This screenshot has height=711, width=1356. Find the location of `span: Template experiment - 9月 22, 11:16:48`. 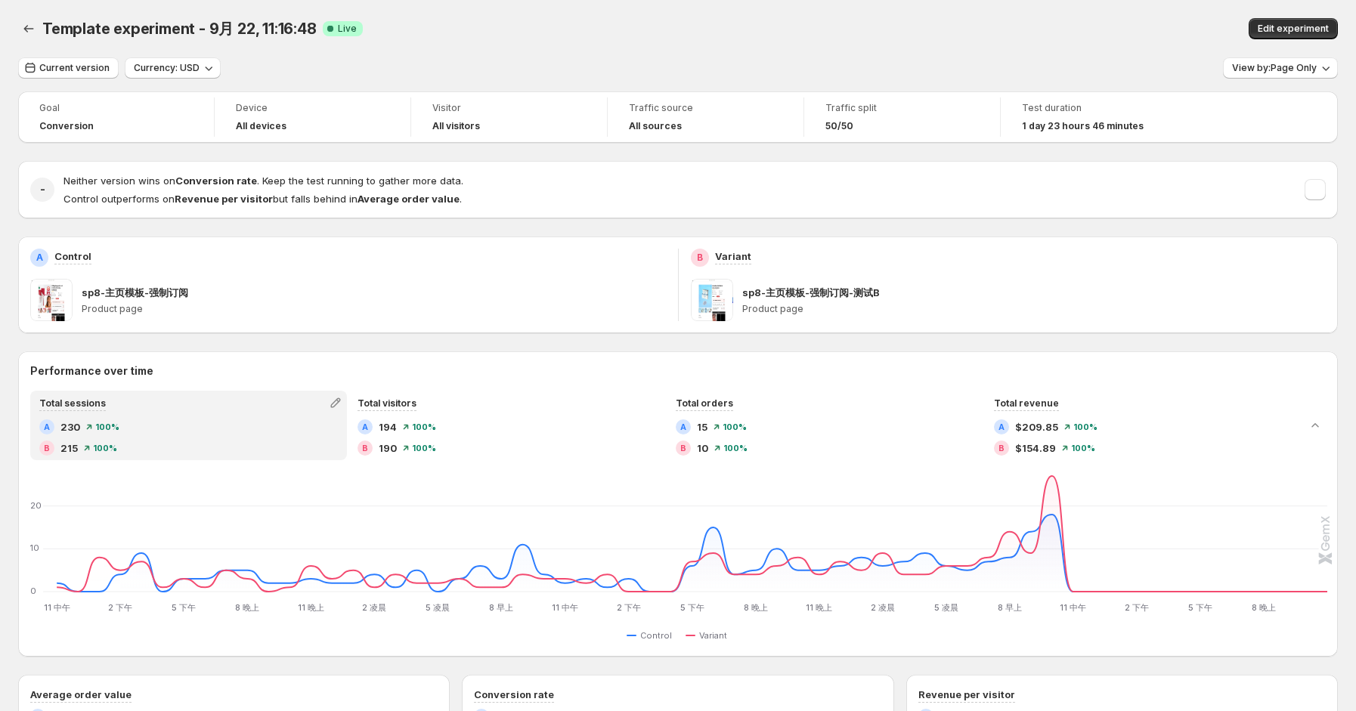

span: Template experiment - 9月 22, 11:16:48 is located at coordinates (179, 29).